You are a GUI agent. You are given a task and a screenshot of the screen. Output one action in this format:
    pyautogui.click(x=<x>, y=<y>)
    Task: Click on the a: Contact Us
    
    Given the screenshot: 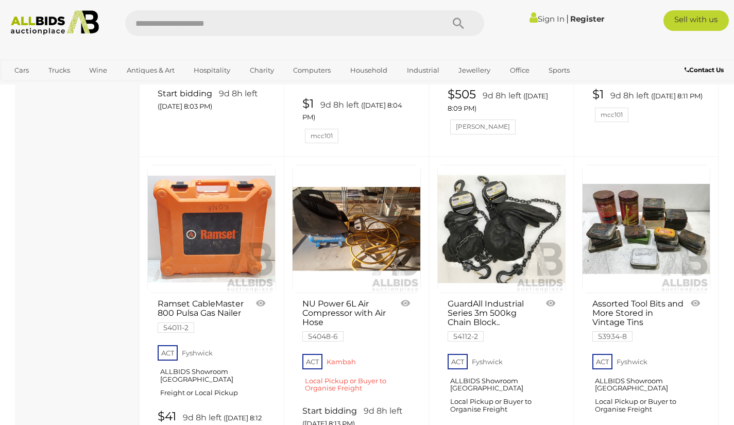 What is the action you would take?
    pyautogui.click(x=705, y=70)
    